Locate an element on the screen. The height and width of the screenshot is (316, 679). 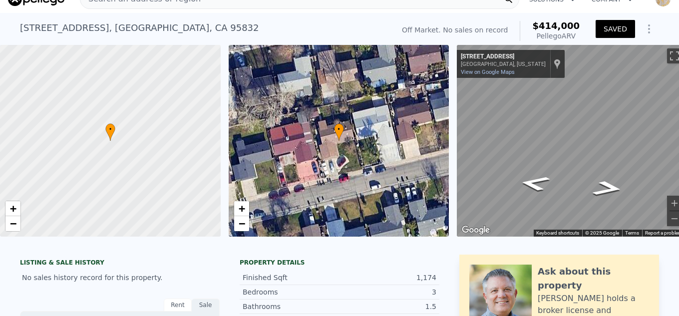
div: Bathrooms is located at coordinates (291, 307).